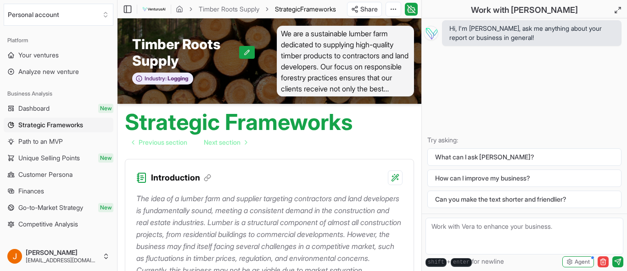 The width and height of the screenshot is (627, 271). What do you see at coordinates (50, 125) in the screenshot?
I see `span: Strategic Frameworks` at bounding box center [50, 125].